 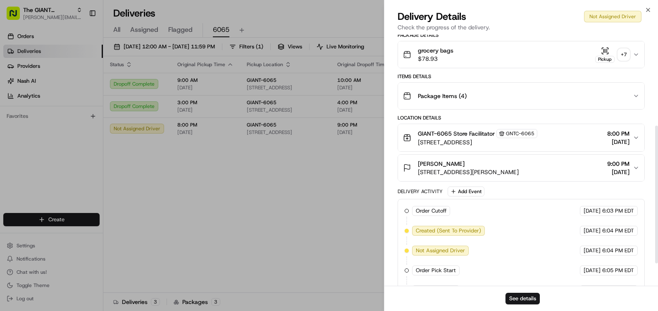 I want to click on div: Start new chat, so click(x=82, y=83).